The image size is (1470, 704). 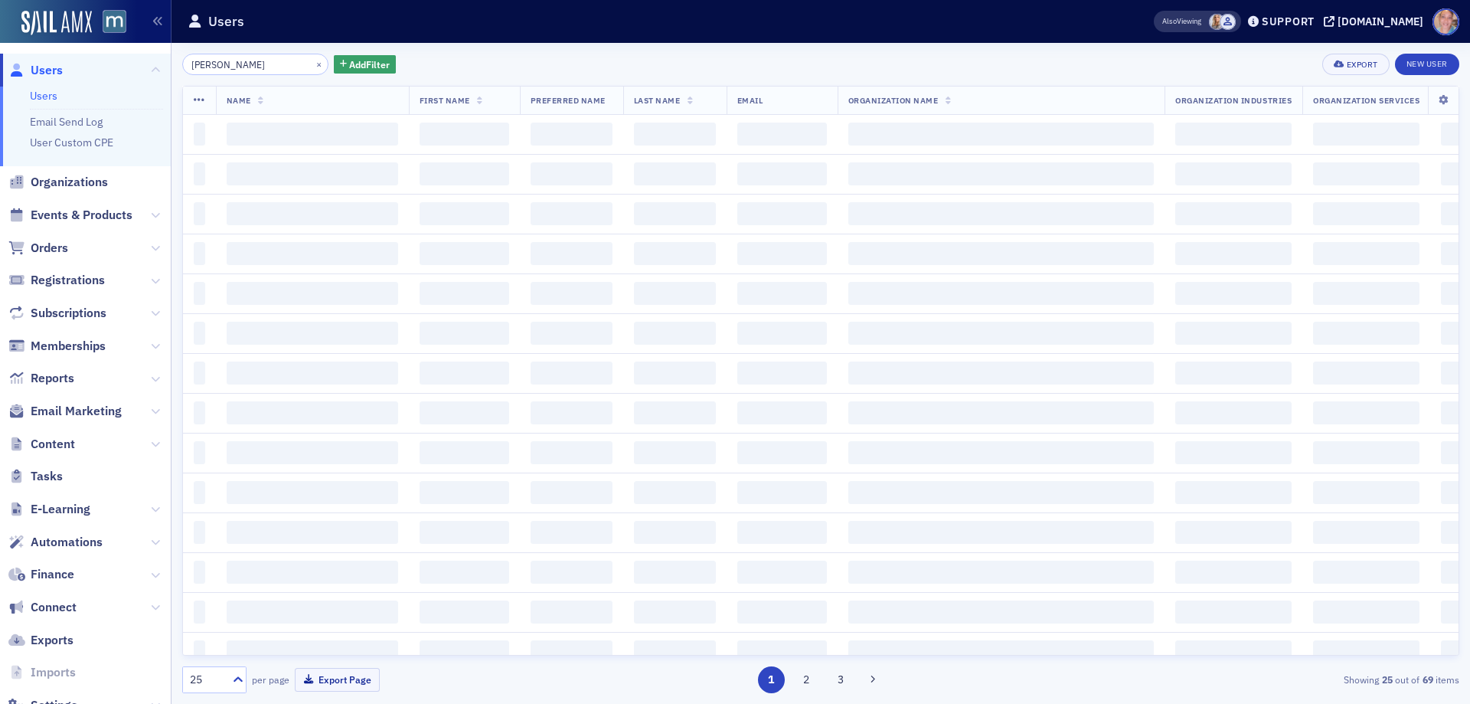 What do you see at coordinates (568, 100) in the screenshot?
I see `span: Preferred Name` at bounding box center [568, 100].